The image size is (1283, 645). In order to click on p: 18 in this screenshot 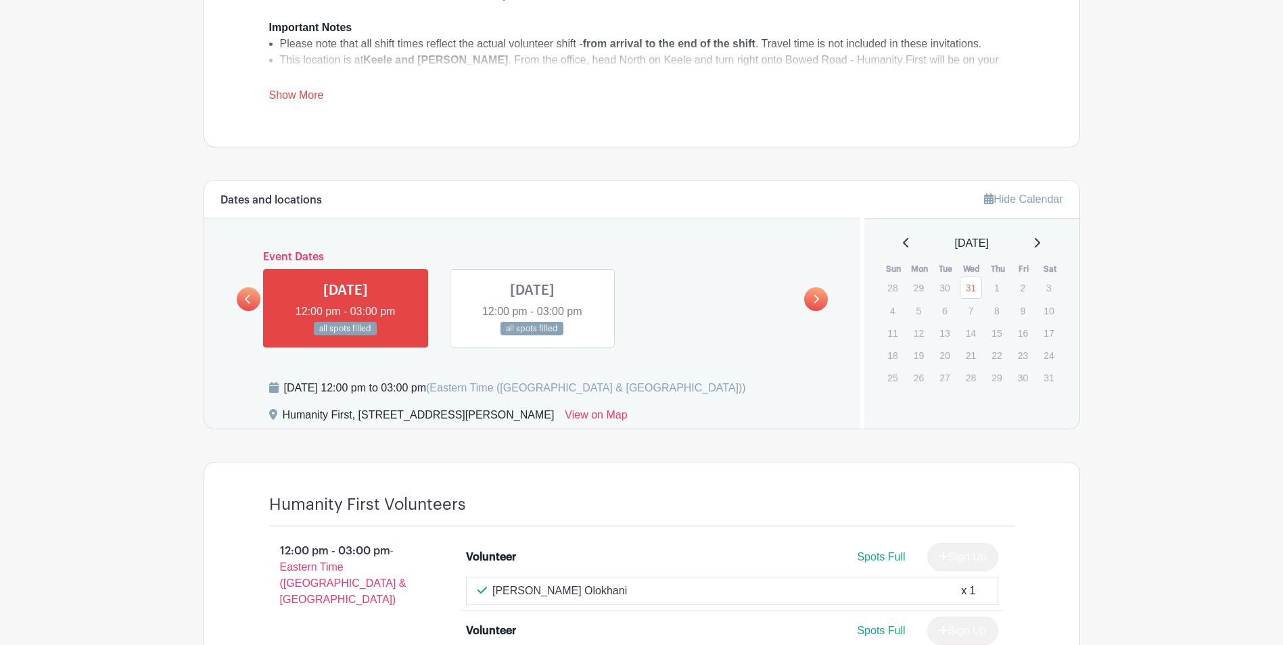, I will do `click(892, 355)`.